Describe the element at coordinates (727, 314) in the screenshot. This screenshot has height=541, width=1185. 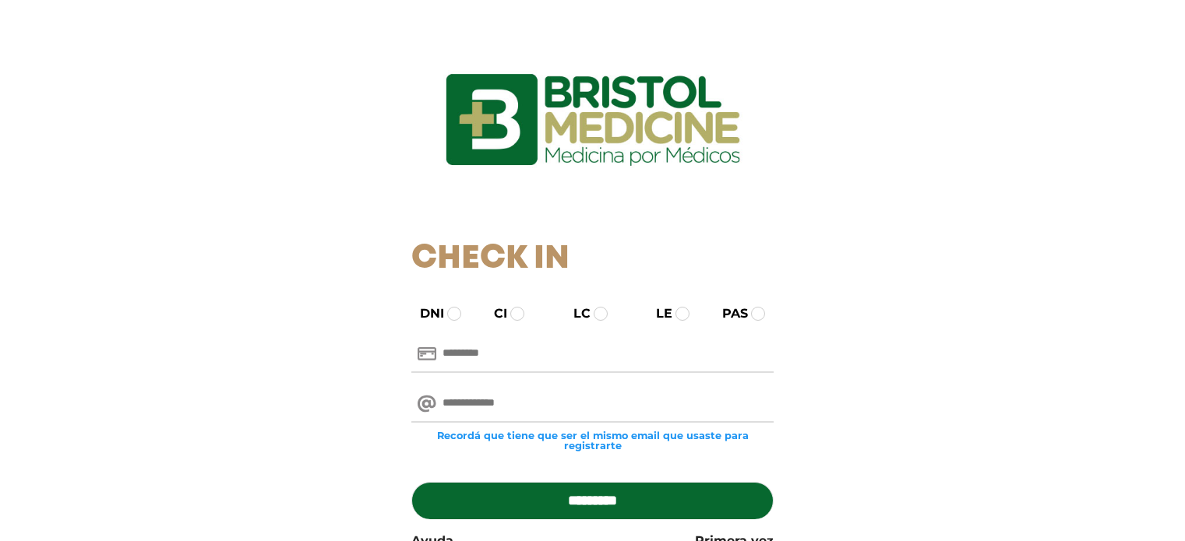
I see `label: PAS` at that location.